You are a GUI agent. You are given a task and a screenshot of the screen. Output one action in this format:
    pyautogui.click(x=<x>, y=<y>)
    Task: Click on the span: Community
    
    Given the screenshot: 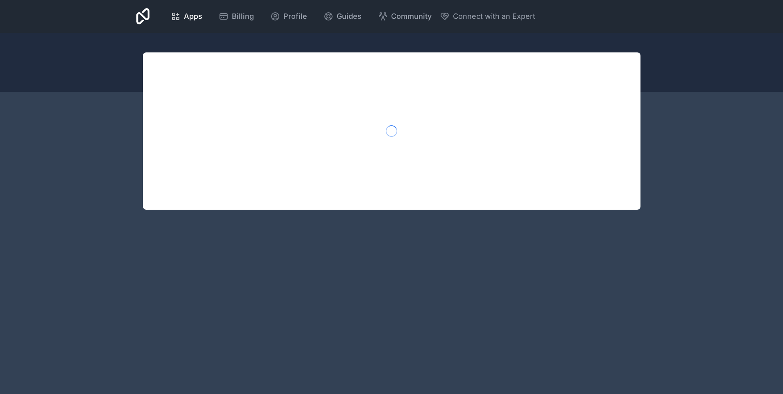 What is the action you would take?
    pyautogui.click(x=411, y=16)
    